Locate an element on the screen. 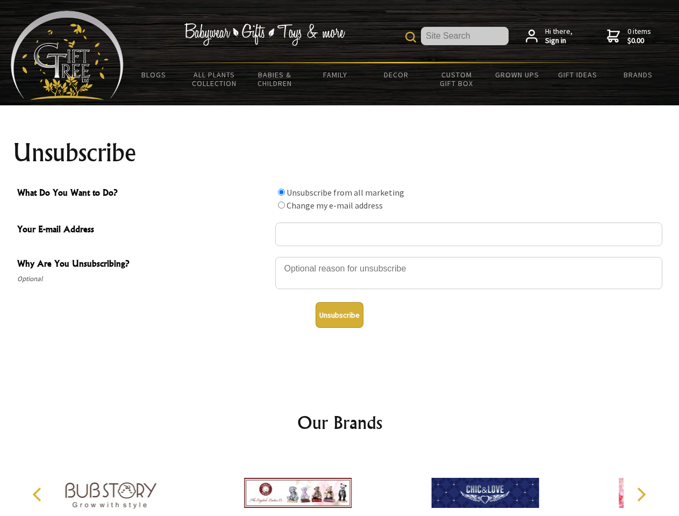  a: Babies & Children is located at coordinates (275, 79).